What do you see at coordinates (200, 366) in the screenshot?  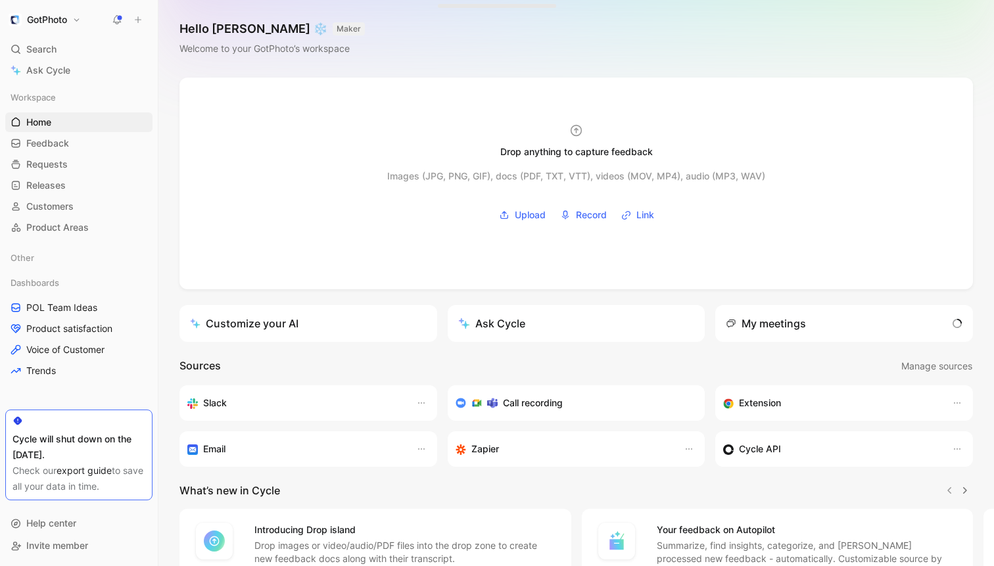 I see `h2: Sources` at bounding box center [200, 366].